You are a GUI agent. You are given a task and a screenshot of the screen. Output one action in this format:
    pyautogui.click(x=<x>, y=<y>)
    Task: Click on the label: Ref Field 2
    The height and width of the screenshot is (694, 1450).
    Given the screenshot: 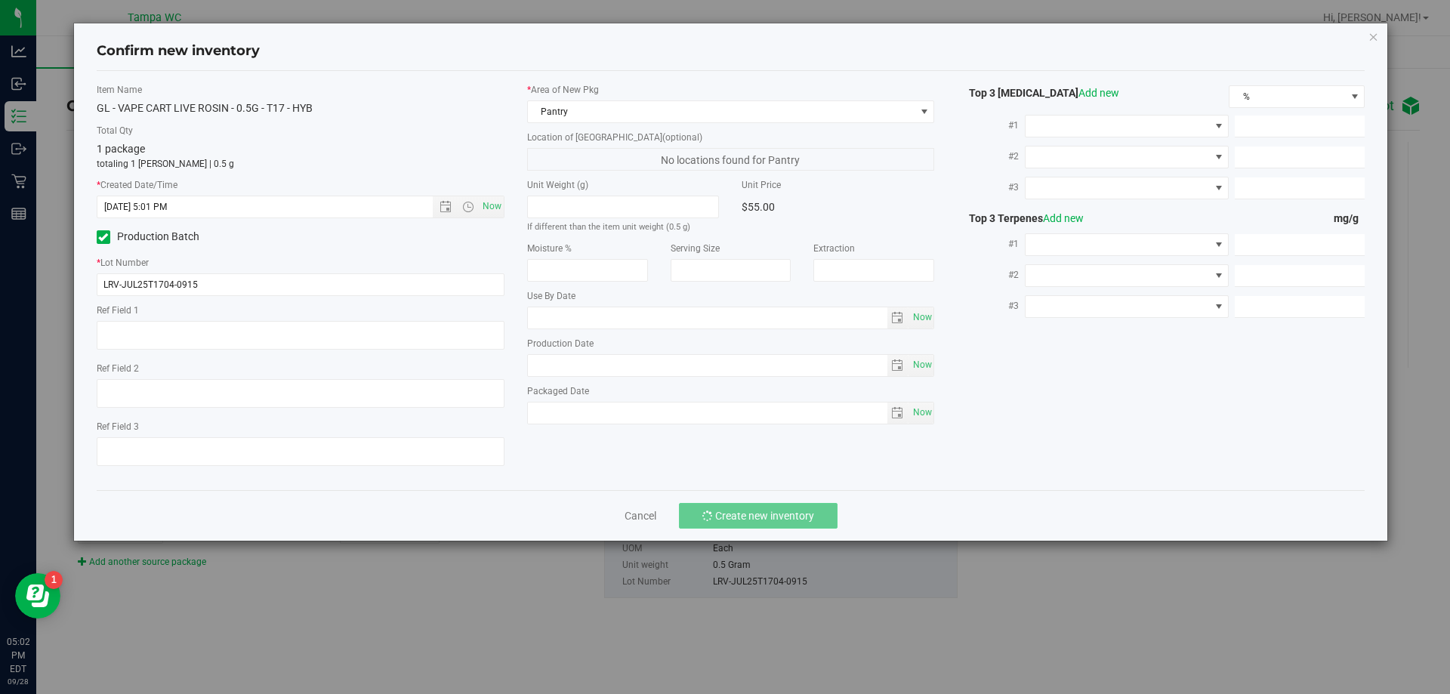 What is the action you would take?
    pyautogui.click(x=301, y=369)
    